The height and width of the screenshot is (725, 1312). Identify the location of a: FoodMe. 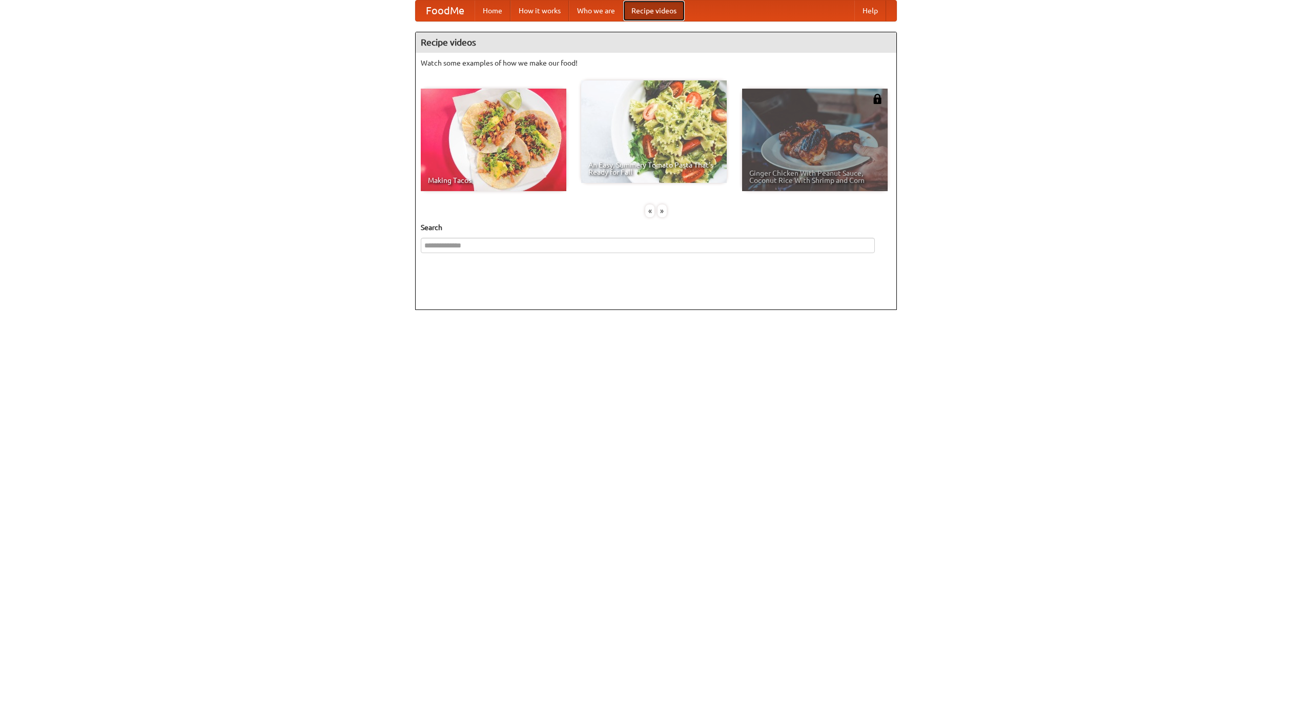
(445, 11).